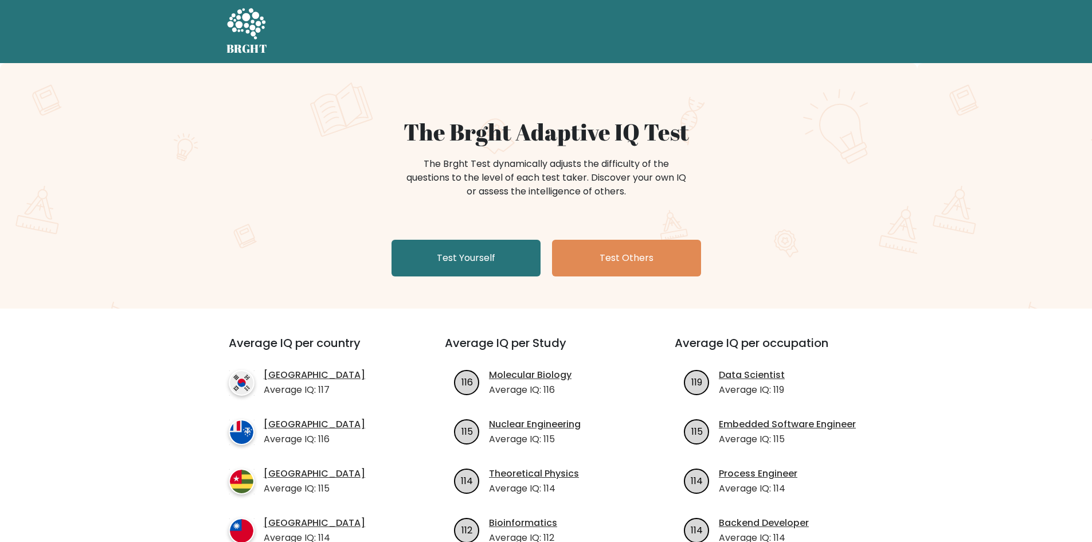  What do you see at coordinates (776, 350) in the screenshot?
I see `h3: Average IQ per occupation` at bounding box center [776, 350].